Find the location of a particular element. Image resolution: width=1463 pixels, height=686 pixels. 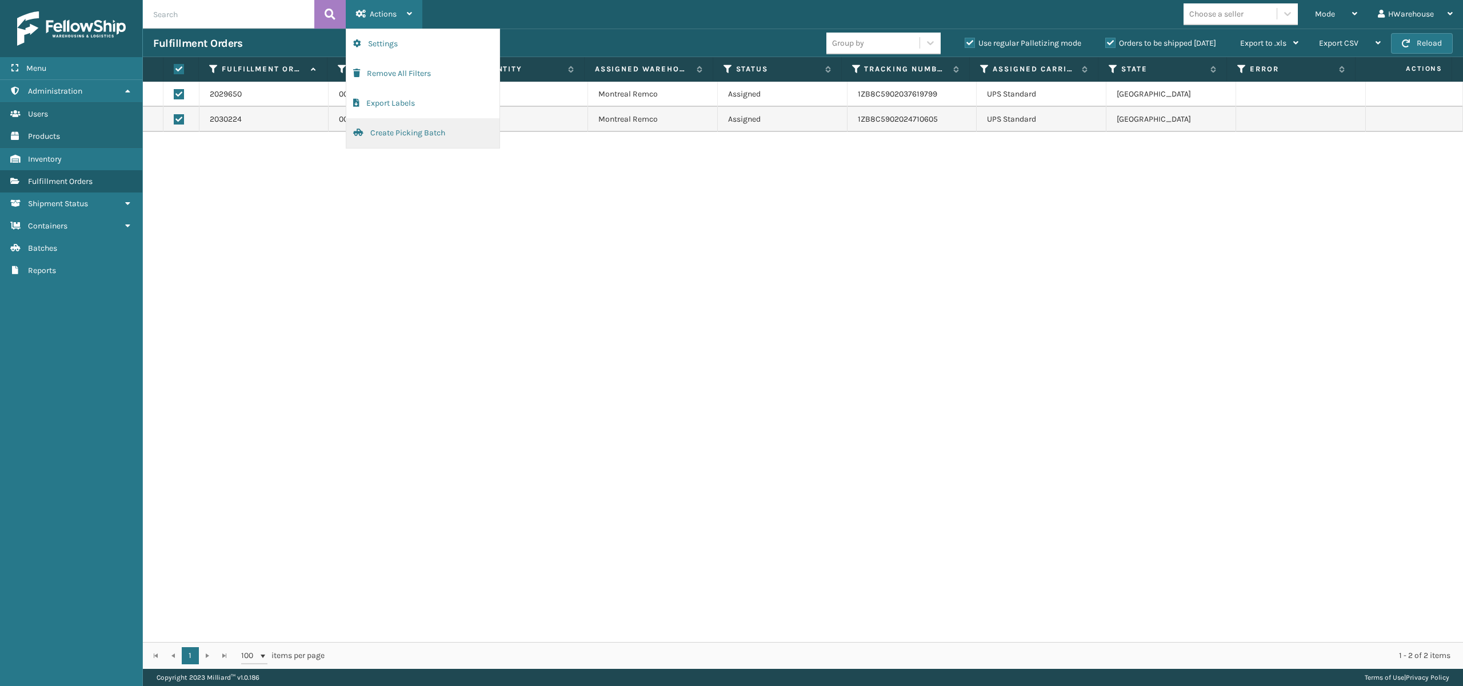

span: Export CSV is located at coordinates (1339, 43).